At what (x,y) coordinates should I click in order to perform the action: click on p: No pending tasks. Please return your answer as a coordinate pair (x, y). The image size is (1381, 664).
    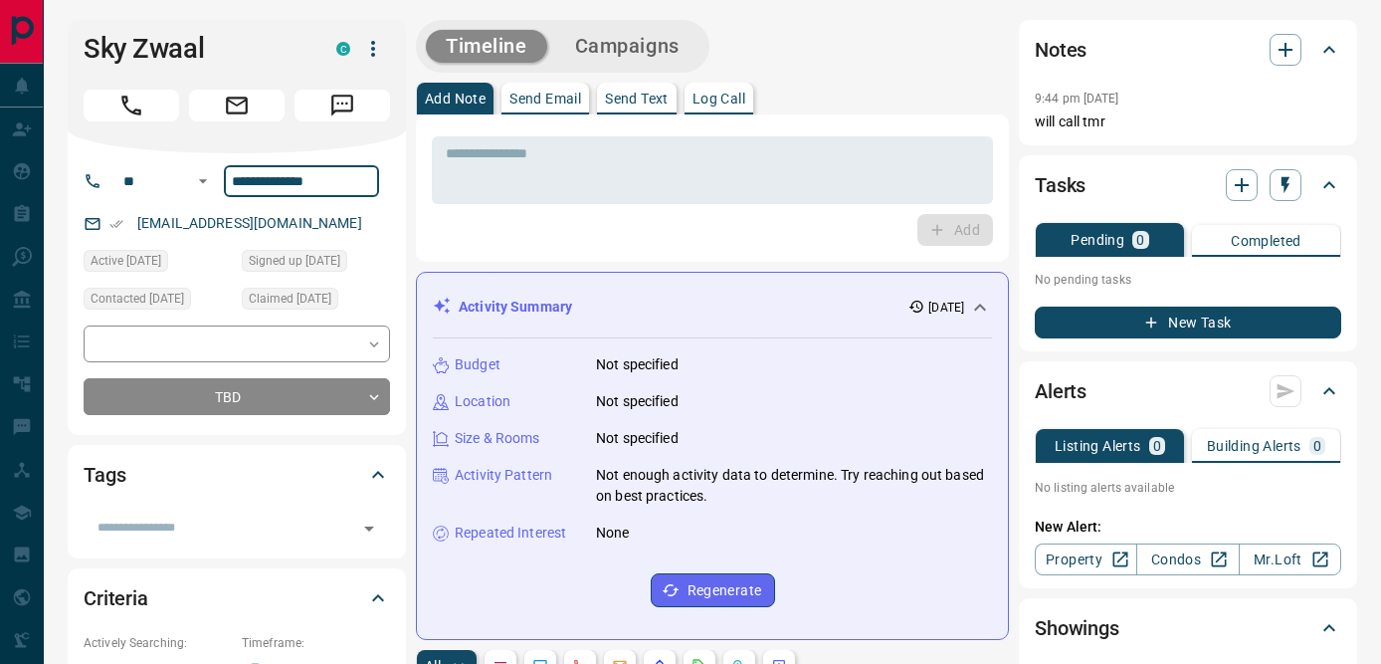
    Looking at the image, I should click on (1188, 280).